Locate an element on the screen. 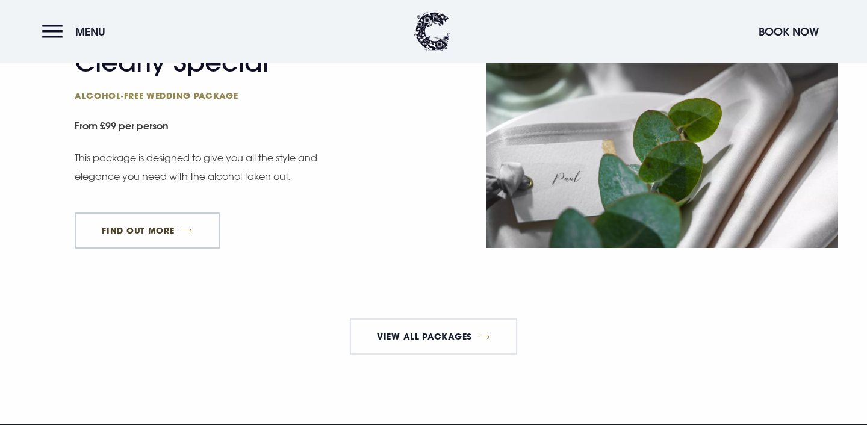 This screenshot has height=425, width=867. button: Menu is located at coordinates (76, 31).